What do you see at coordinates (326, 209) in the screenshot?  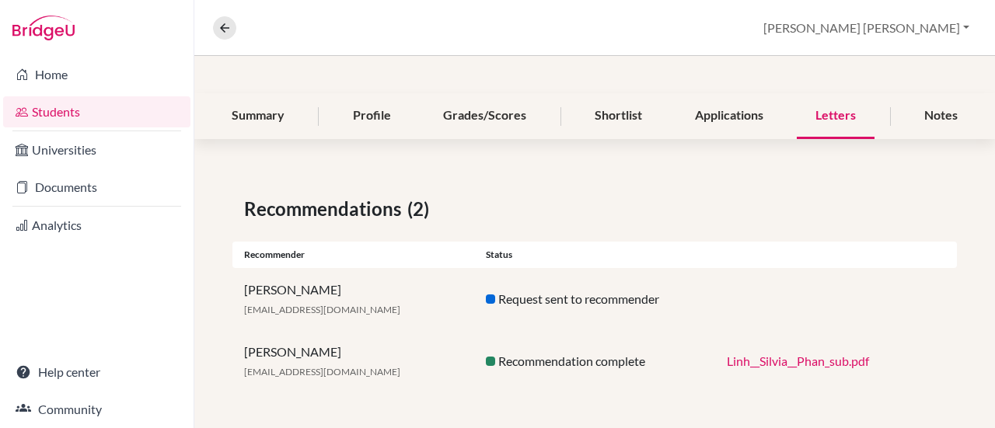 I see `span: Recommendations` at bounding box center [326, 209].